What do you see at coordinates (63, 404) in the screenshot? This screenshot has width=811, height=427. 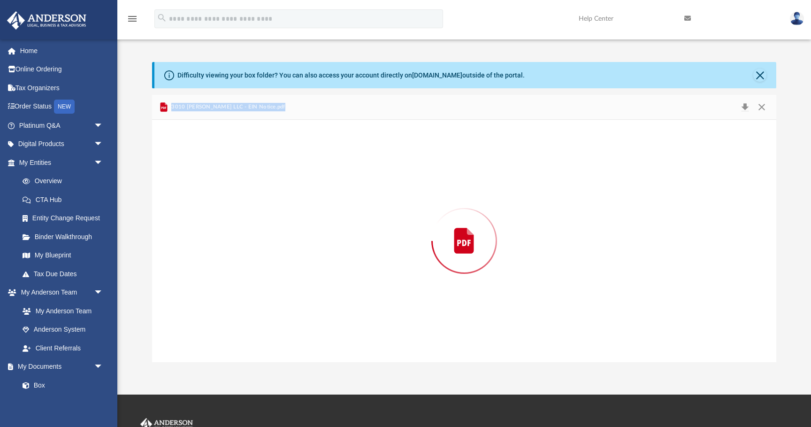 I see `a: Meeting Minutes` at bounding box center [63, 404].